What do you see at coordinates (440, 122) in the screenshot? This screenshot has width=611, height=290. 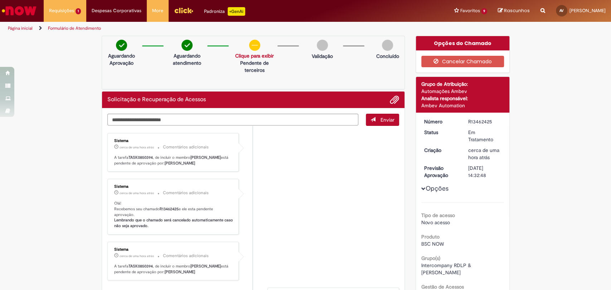 I see `dt: Número` at bounding box center [440, 122].